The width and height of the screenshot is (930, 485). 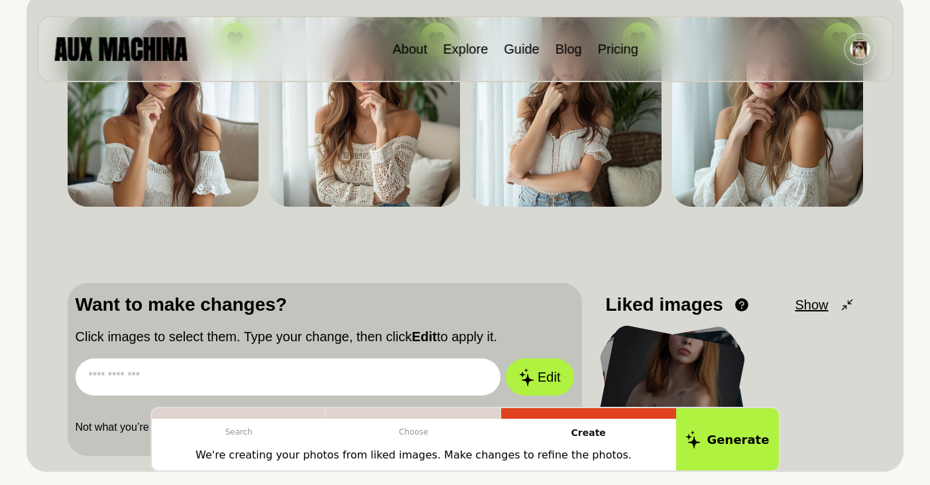 I want to click on button: Edit, so click(x=540, y=377).